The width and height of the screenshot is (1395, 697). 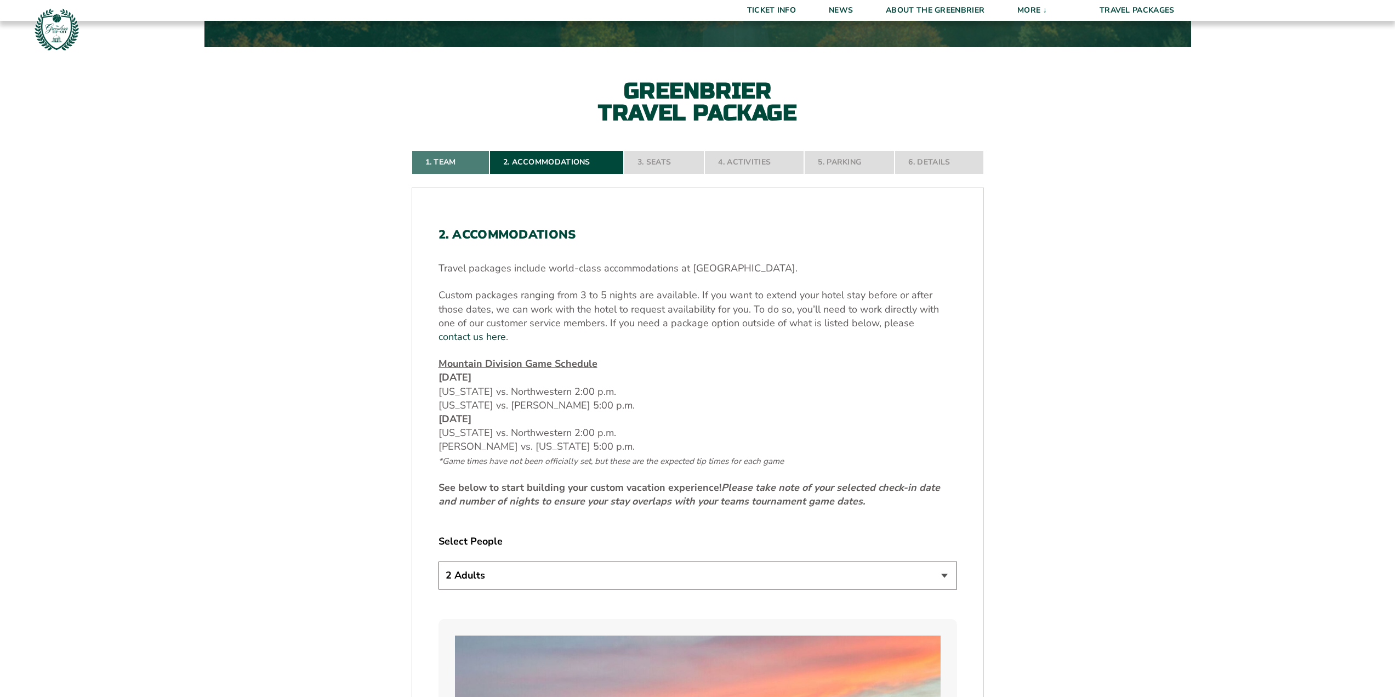 I want to click on label: Select People, so click(x=698, y=541).